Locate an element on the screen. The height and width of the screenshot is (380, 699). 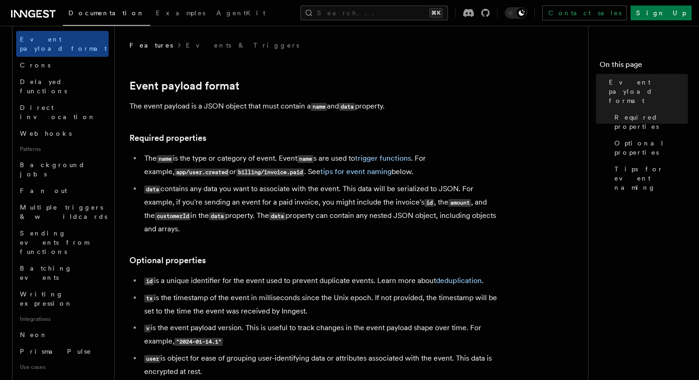
button: Search...⌘K is located at coordinates (374, 13).